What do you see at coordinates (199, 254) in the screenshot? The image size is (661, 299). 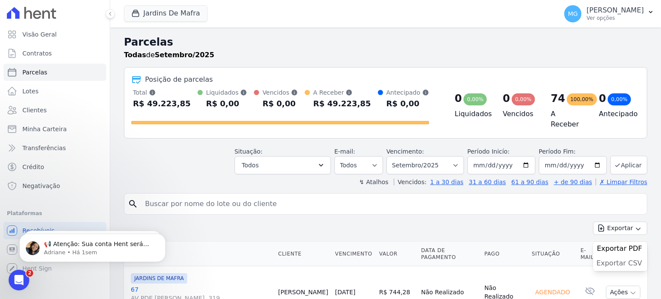 I see `th: Contrato` at bounding box center [199, 254].